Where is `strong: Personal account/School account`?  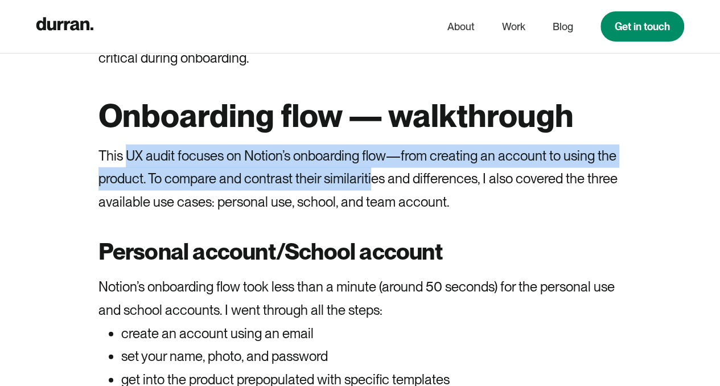 strong: Personal account/School account is located at coordinates (271, 252).